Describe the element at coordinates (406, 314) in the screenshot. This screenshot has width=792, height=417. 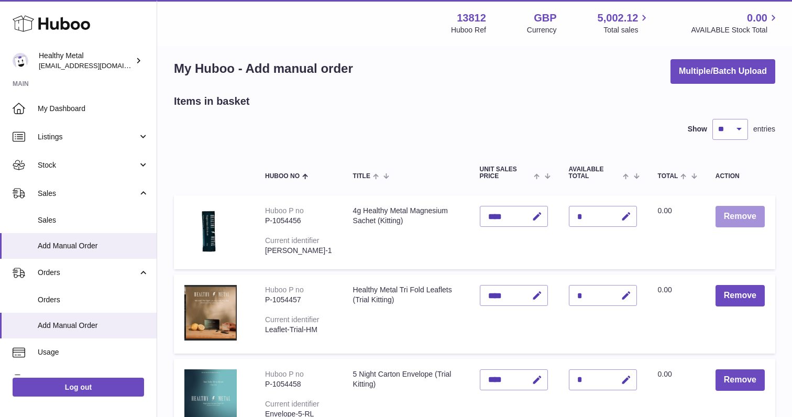
I see `td: Healthy Metal Tri Fold Leaflets (Trial Kitting)` at that location.